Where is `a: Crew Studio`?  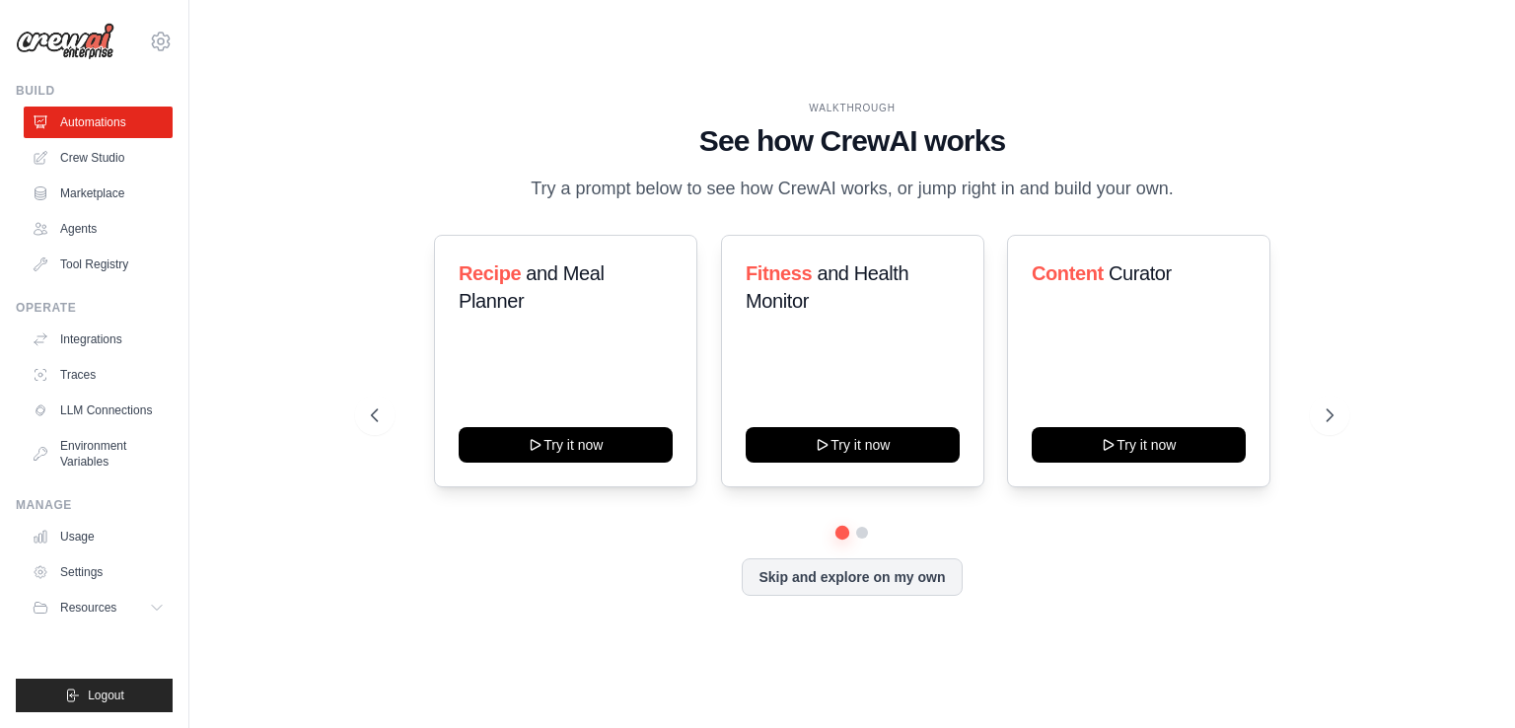
a: Crew Studio is located at coordinates (98, 158).